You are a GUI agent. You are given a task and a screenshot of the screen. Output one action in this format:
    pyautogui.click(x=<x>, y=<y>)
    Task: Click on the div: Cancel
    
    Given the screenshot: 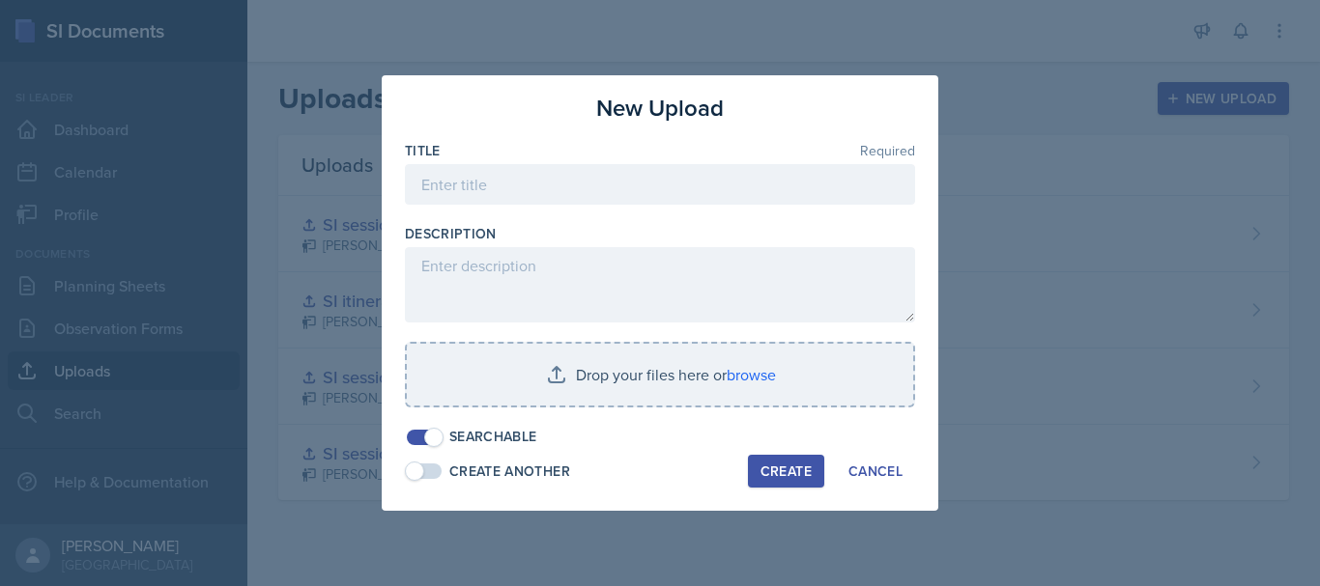 What is the action you would take?
    pyautogui.click(x=875, y=471)
    